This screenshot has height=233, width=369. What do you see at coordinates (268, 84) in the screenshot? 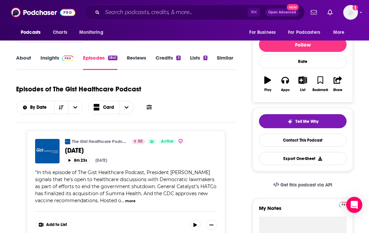
I see `button: Play` at bounding box center [268, 84].